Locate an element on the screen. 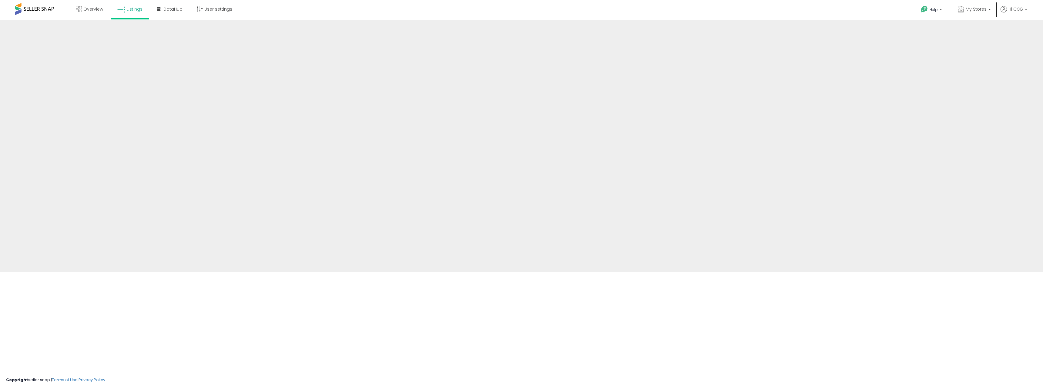 This screenshot has width=1043, height=386. i: Get Help is located at coordinates (924, 9).